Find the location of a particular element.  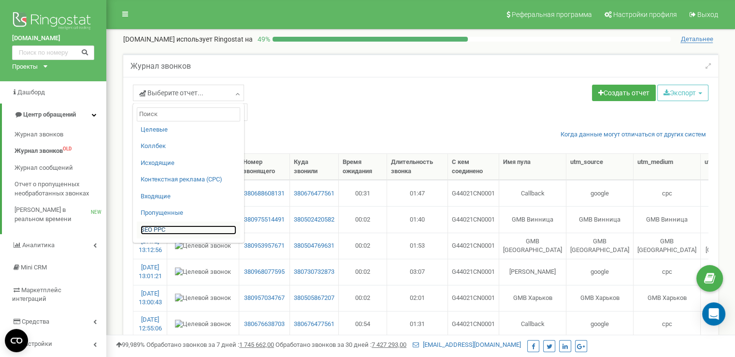

span: Выход is located at coordinates (708, 15).